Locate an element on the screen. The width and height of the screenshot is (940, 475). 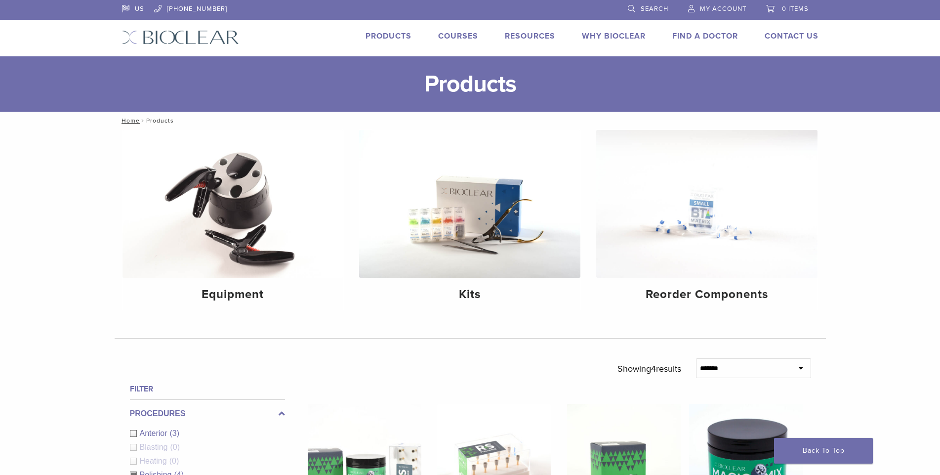
a: Contact Us is located at coordinates (791, 36).